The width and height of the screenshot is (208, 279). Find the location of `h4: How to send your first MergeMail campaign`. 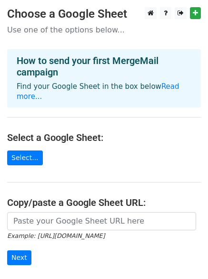

h4: How to send your first MergeMail campaign is located at coordinates (104, 66).